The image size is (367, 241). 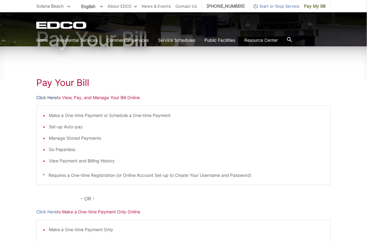 I want to click on li: View Payment and Billing History, so click(x=187, y=161).